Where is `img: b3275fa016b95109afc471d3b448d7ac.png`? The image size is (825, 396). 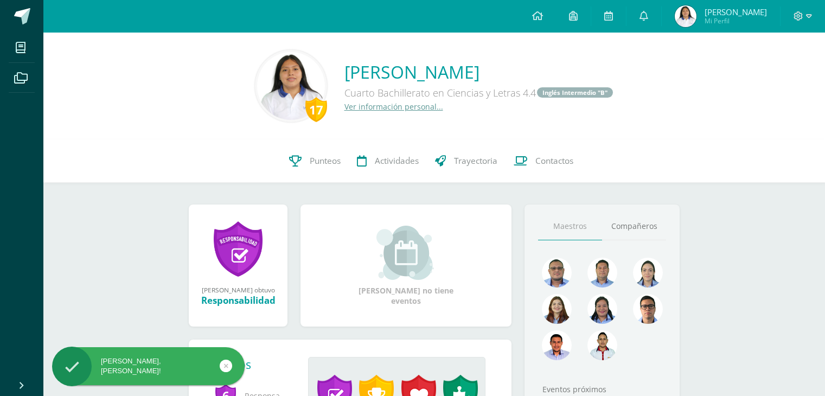
img: b3275fa016b95109afc471d3b448d7ac.png is located at coordinates (647, 308).